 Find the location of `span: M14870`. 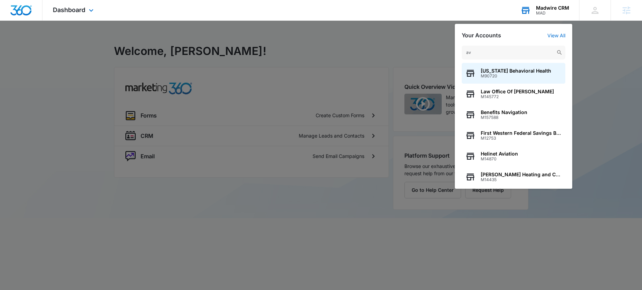

span: M14870 is located at coordinates (499, 159).